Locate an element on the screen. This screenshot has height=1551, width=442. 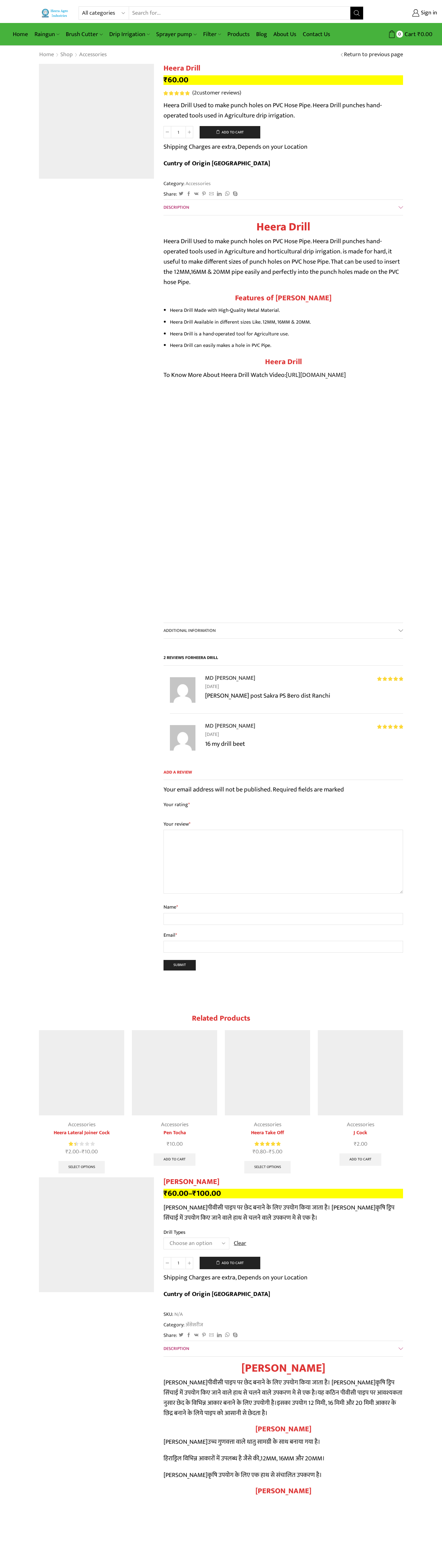
li: Heera Drill is a hand-operated tool for Agriculture use. is located at coordinates (286, 334).